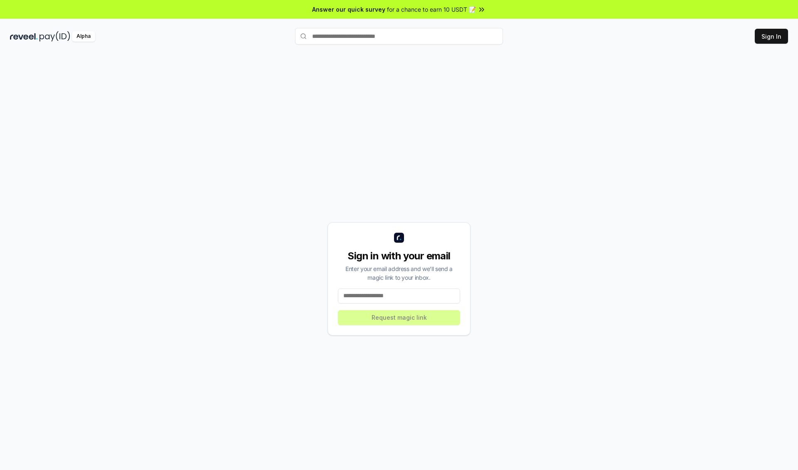  I want to click on div: Sign in with your email, so click(399, 256).